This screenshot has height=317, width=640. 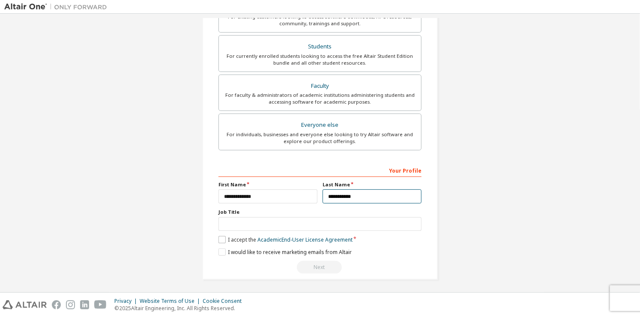 What do you see at coordinates (56, 305) in the screenshot?
I see `img: facebook.svg` at bounding box center [56, 305].